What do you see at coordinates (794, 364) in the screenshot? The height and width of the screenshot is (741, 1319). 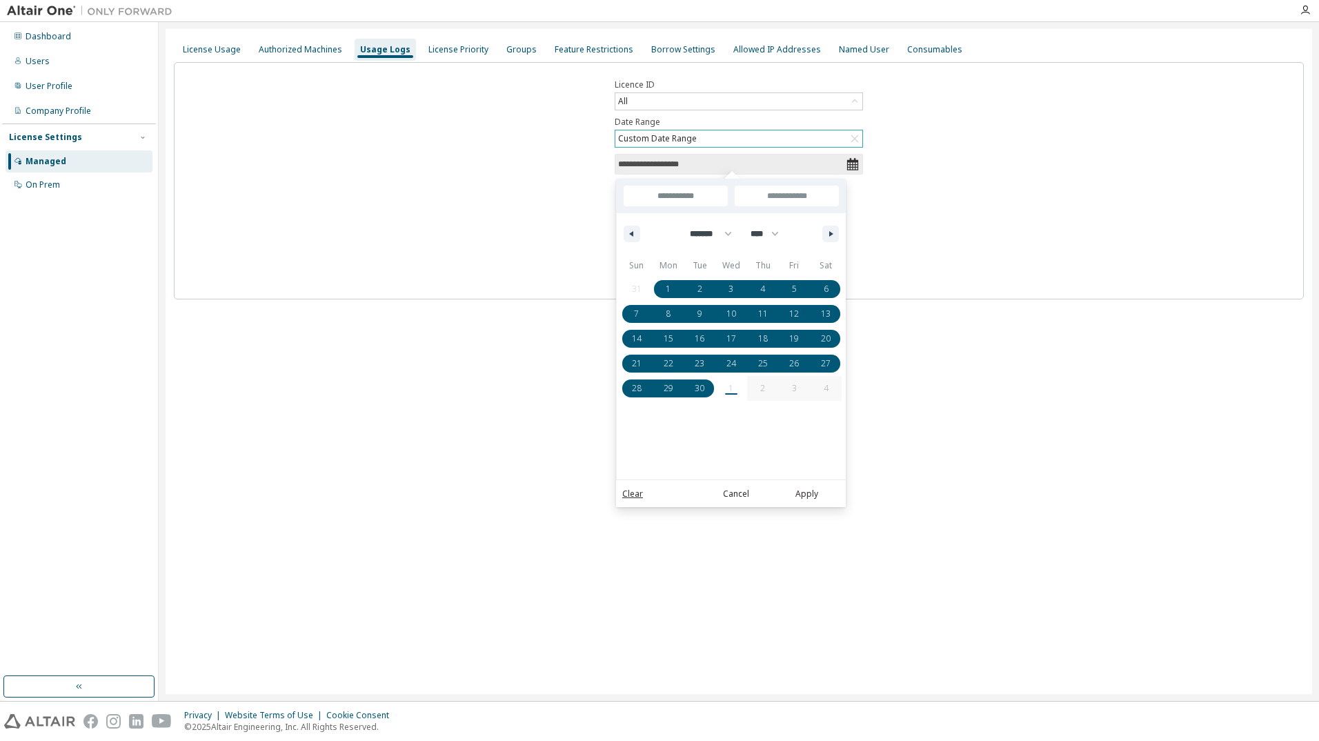 I see `span: 26` at bounding box center [794, 364].